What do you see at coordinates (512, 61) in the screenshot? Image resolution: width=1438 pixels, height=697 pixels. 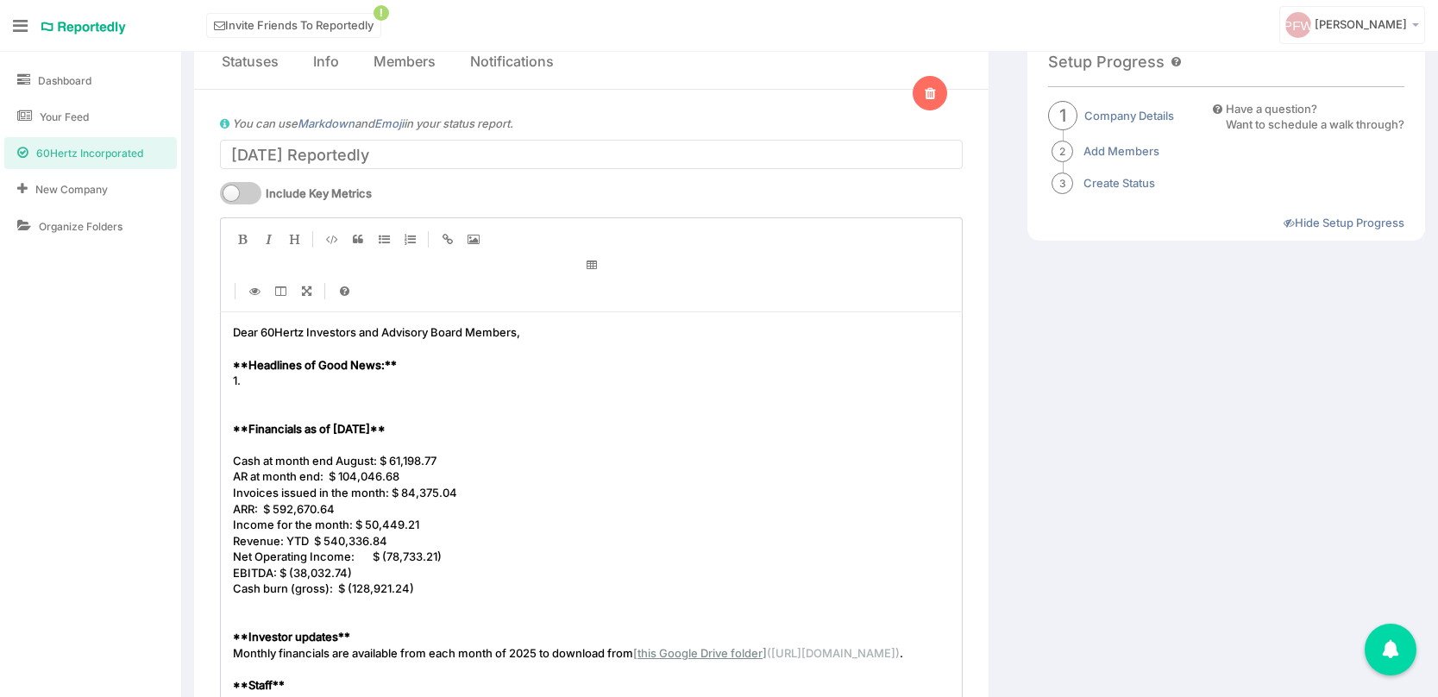 I see `a: Notifications` at bounding box center [512, 61].